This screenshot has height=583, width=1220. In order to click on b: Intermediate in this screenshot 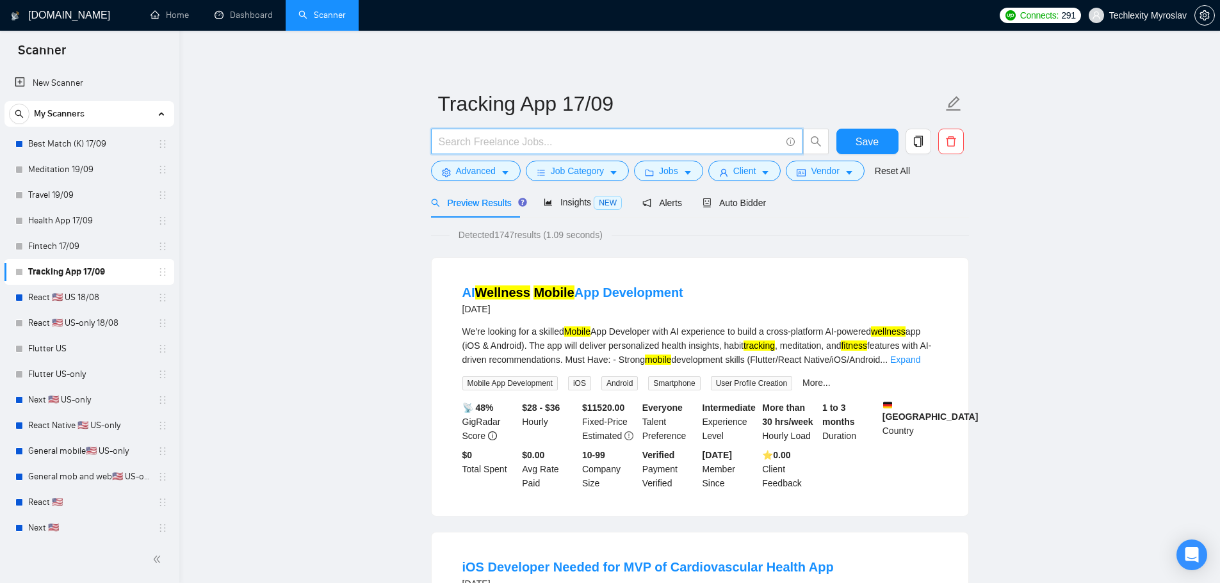, I will do `click(729, 408)`.